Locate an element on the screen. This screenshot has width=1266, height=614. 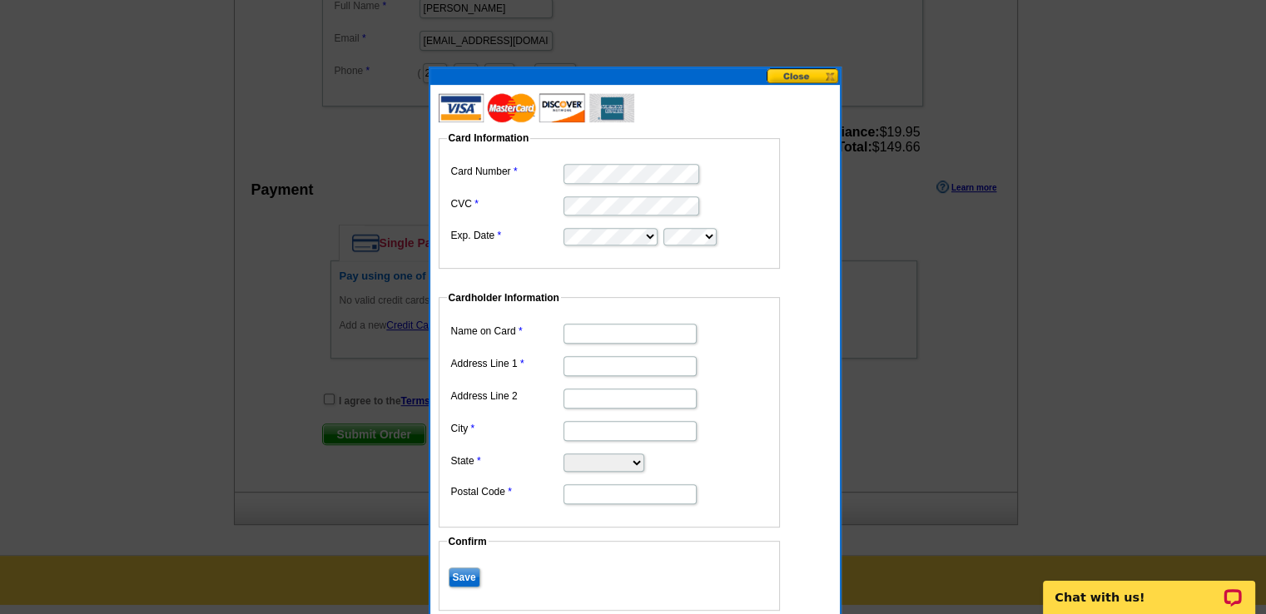
label: Exp. Date is located at coordinates (506, 235).